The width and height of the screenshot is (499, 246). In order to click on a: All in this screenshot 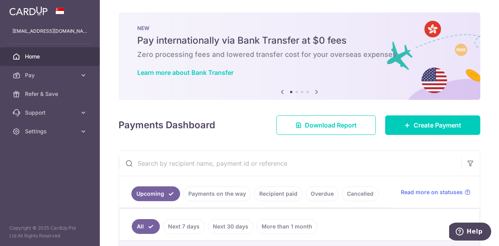, I will do `click(146, 227)`.